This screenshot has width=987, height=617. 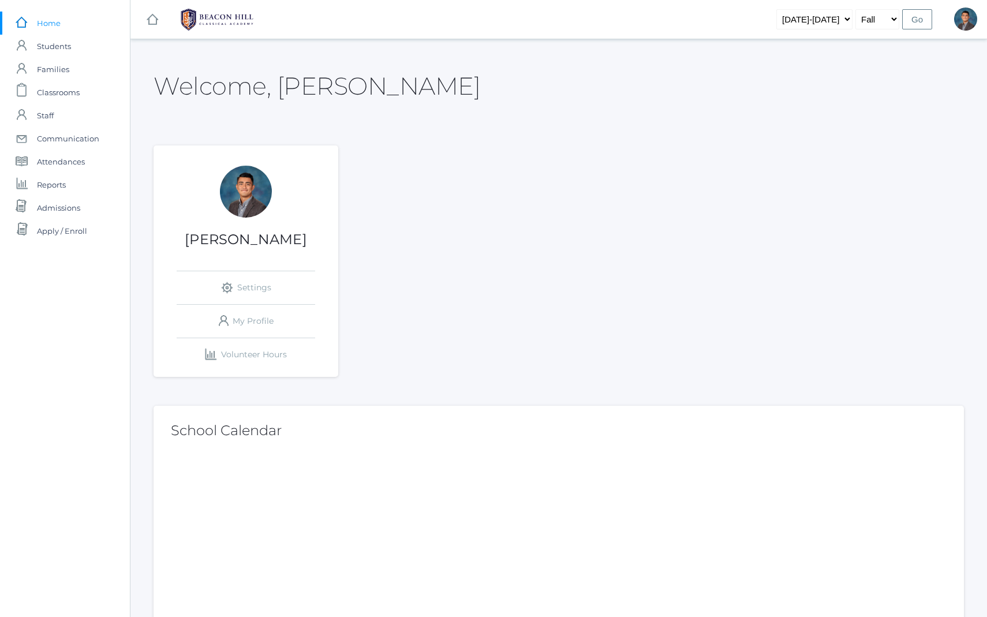 What do you see at coordinates (49, 23) in the screenshot?
I see `span: Home` at bounding box center [49, 23].